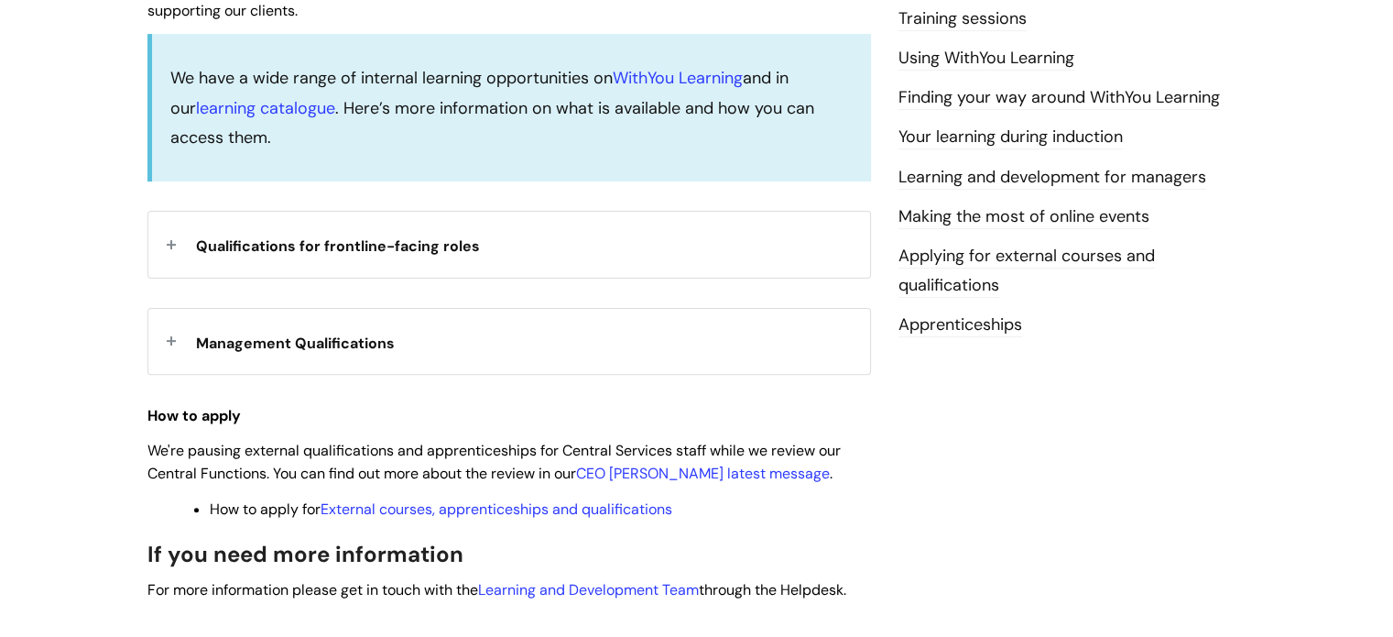  Describe the element at coordinates (1027, 271) in the screenshot. I see `a: Applying for external courses and qualifications` at that location.